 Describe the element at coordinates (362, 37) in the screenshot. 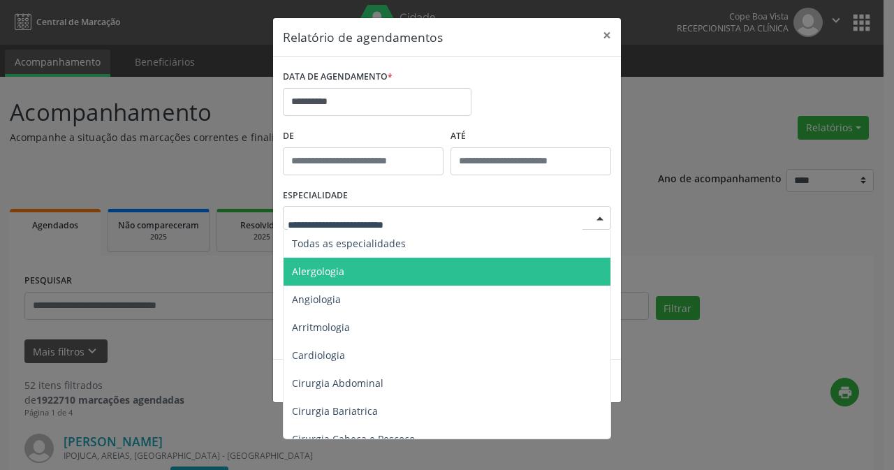

I see `h5: Relatório de agendamentos` at that location.